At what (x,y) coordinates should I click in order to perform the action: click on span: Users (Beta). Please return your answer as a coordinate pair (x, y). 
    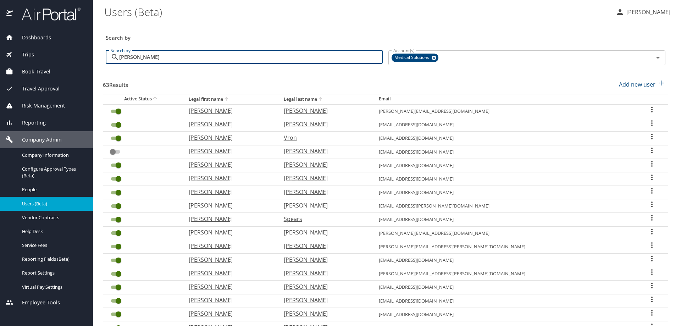
    Looking at the image, I should click on (53, 204).